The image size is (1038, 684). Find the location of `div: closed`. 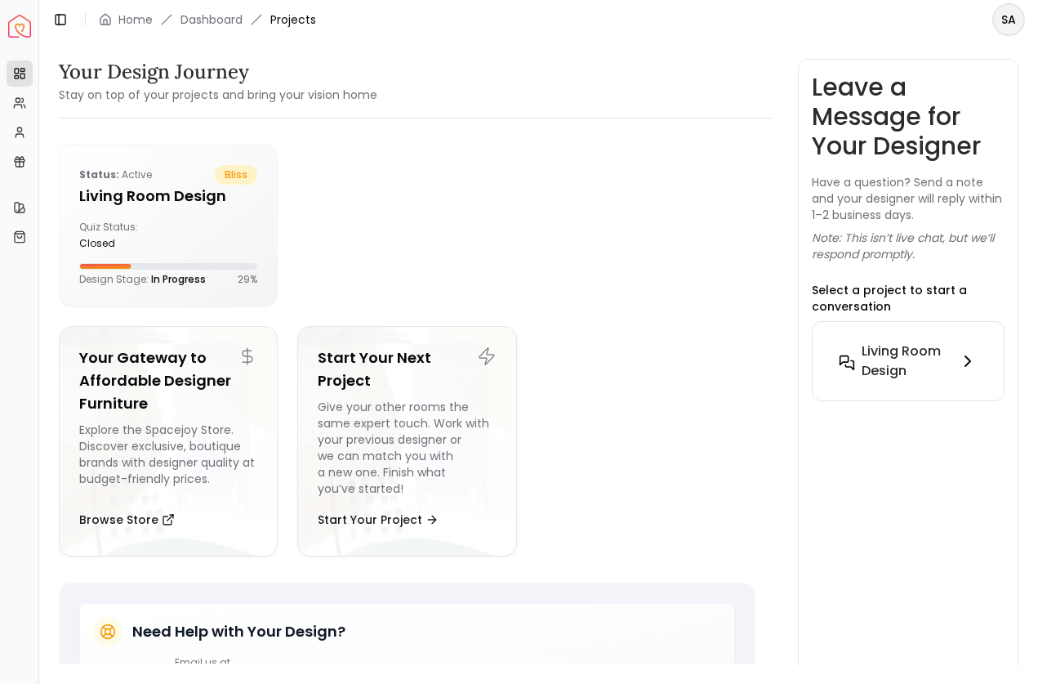

div: closed is located at coordinates (120, 243).